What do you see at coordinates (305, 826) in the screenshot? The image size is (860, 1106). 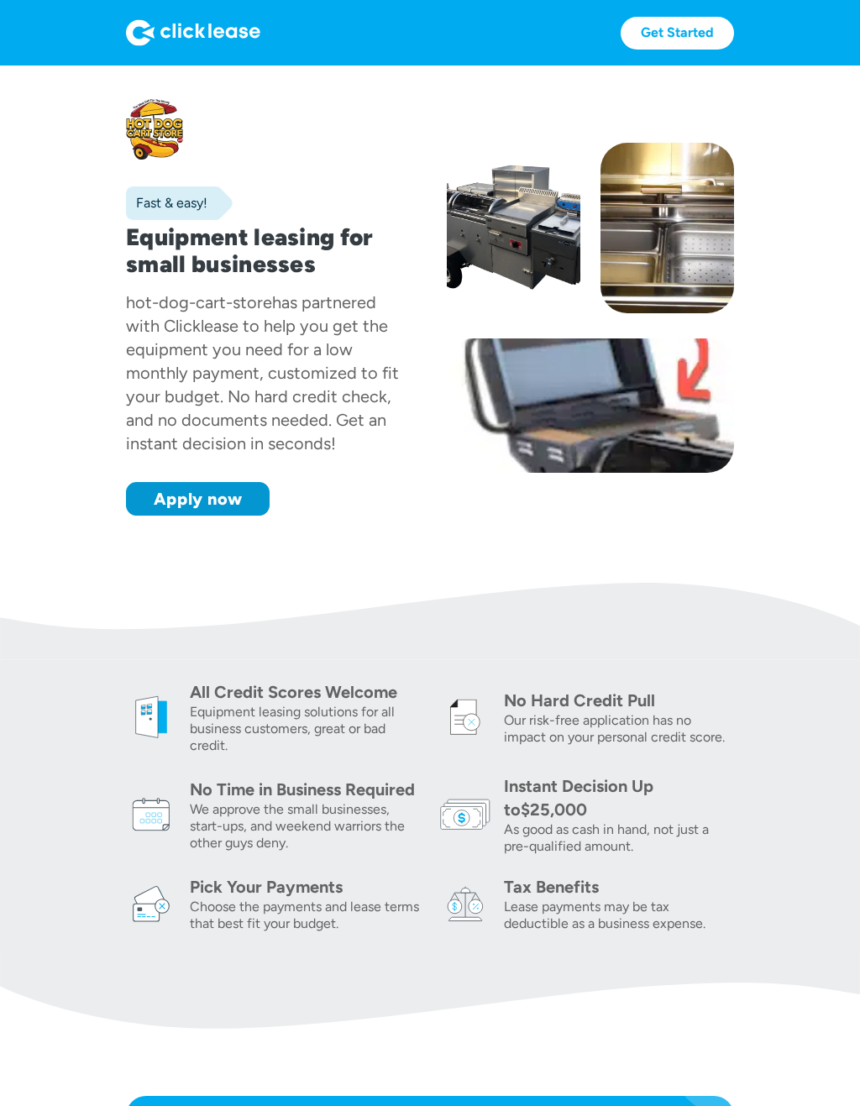 I see `div: We approve the small businesses, start-ups, and weekend warriors the other guys deny.` at bounding box center [305, 826].